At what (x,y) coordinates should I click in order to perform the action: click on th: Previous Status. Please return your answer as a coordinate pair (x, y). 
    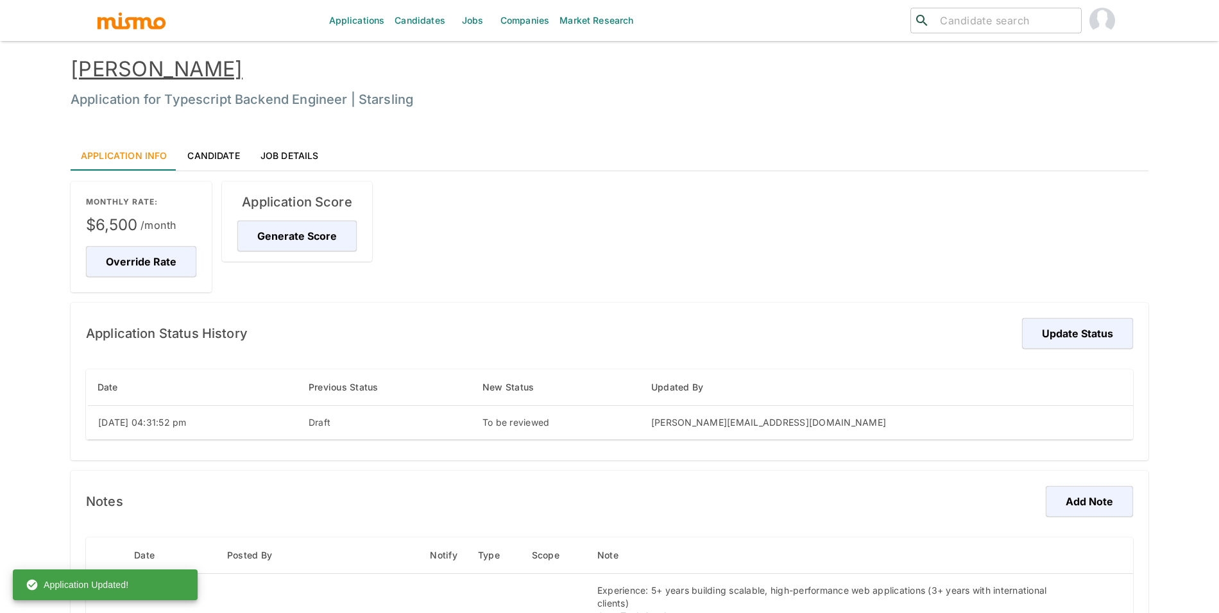
    Looking at the image, I should click on (385, 388).